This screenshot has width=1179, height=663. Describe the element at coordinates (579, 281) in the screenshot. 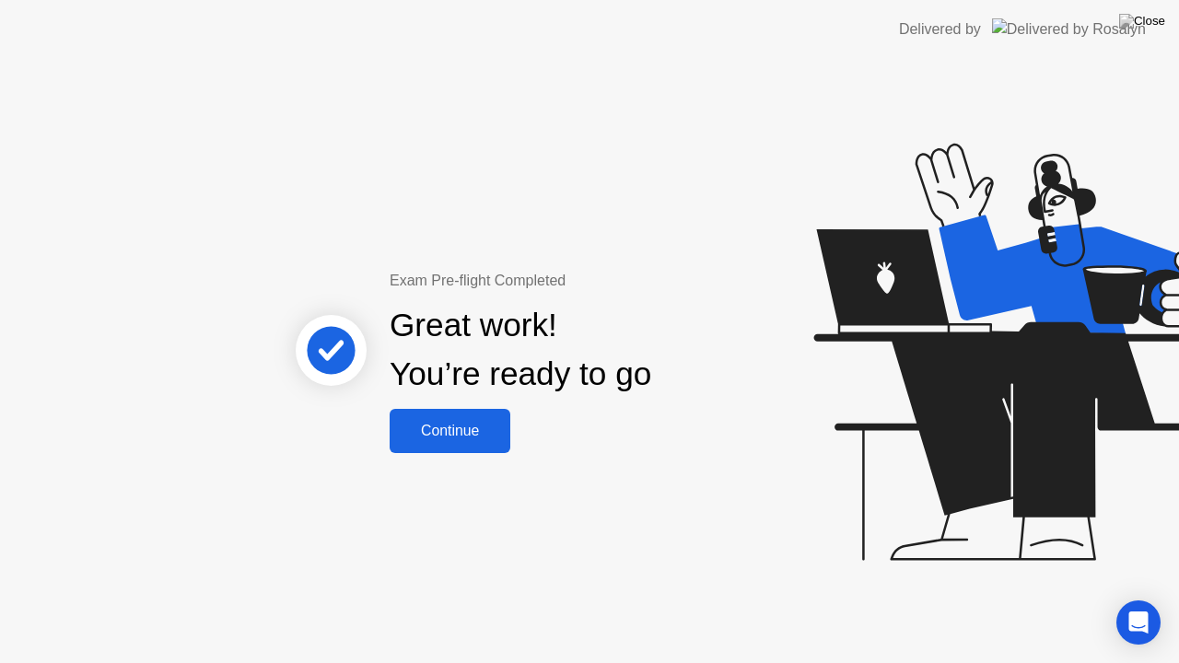

I see `div: Exam Pre-flight Completed` at that location.